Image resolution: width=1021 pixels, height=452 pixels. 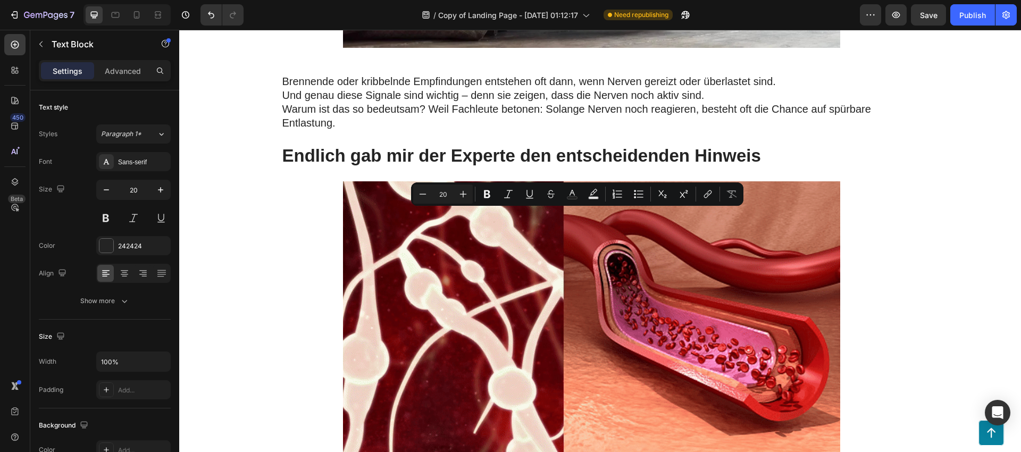 I want to click on div: Open Intercom Messenger, so click(x=997, y=412).